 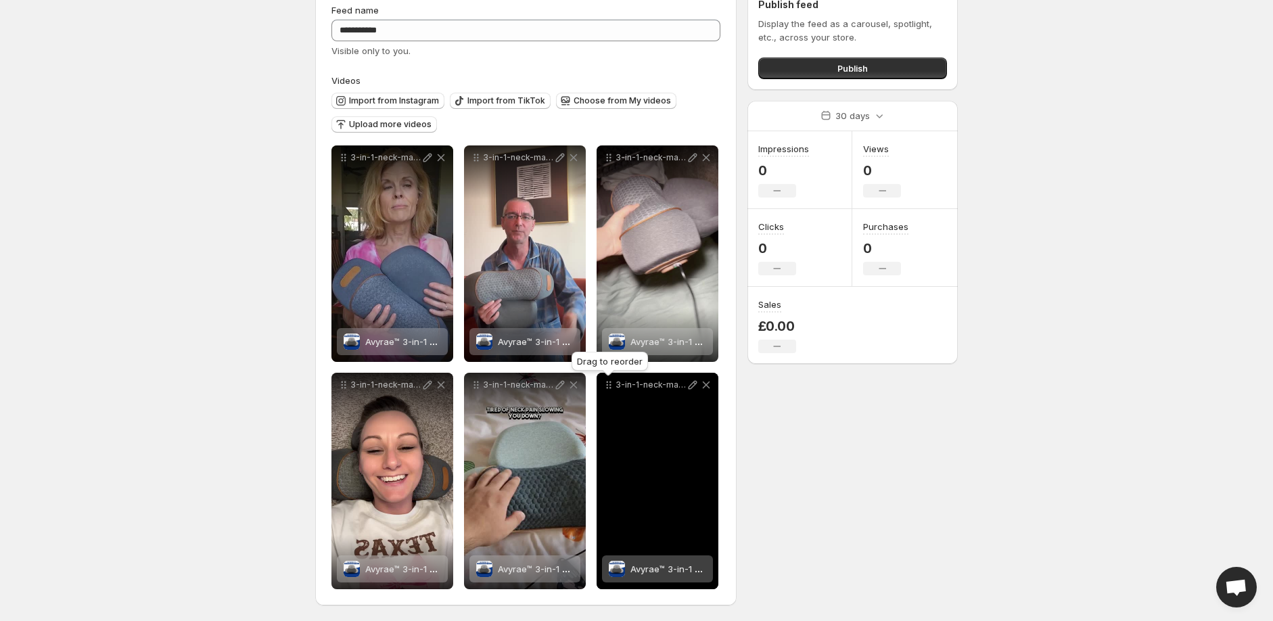 What do you see at coordinates (386, 158) in the screenshot?
I see `p: 3-in-1-neck-massage-pillow-video-6` at bounding box center [386, 158].